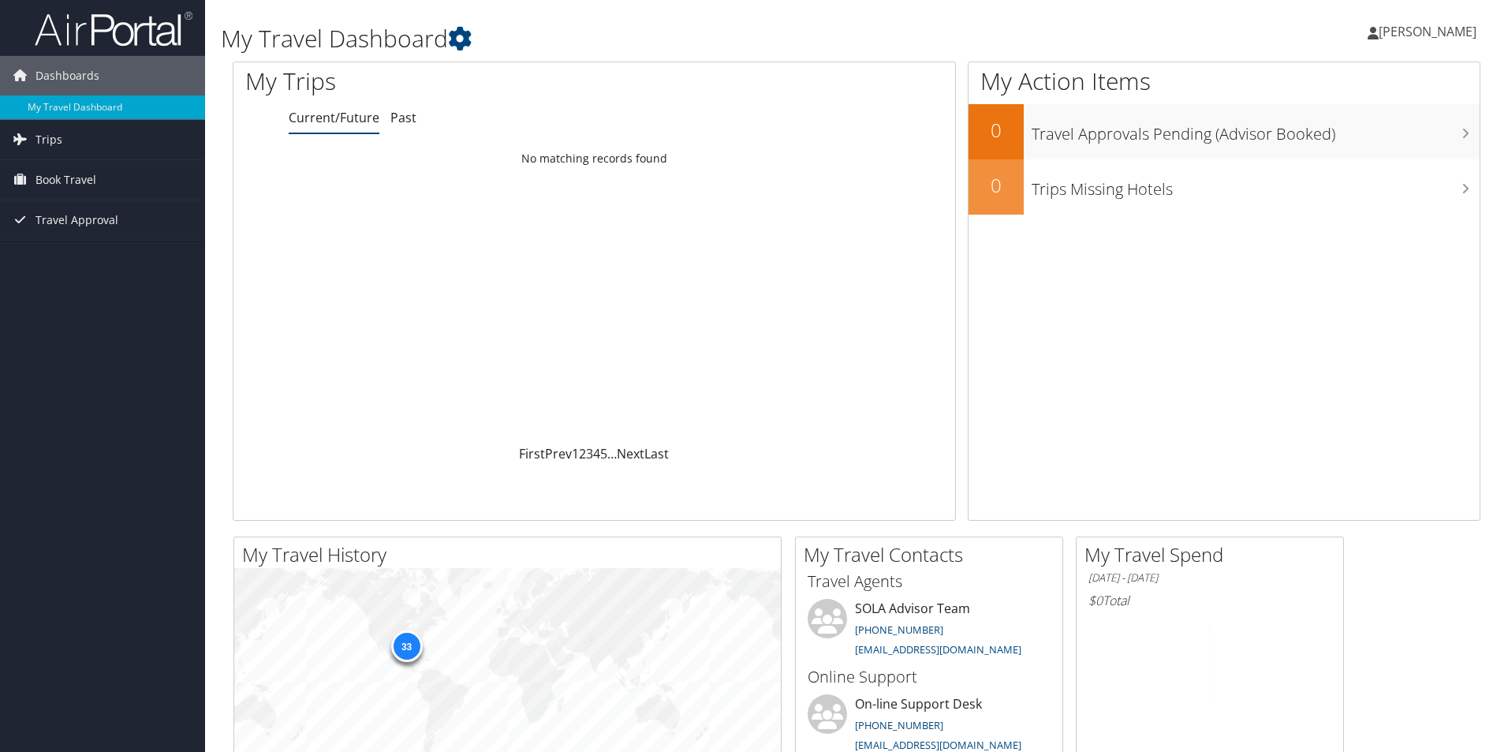  Describe the element at coordinates (1255, 185) in the screenshot. I see `h3: Trips Missing Hotels` at that location.